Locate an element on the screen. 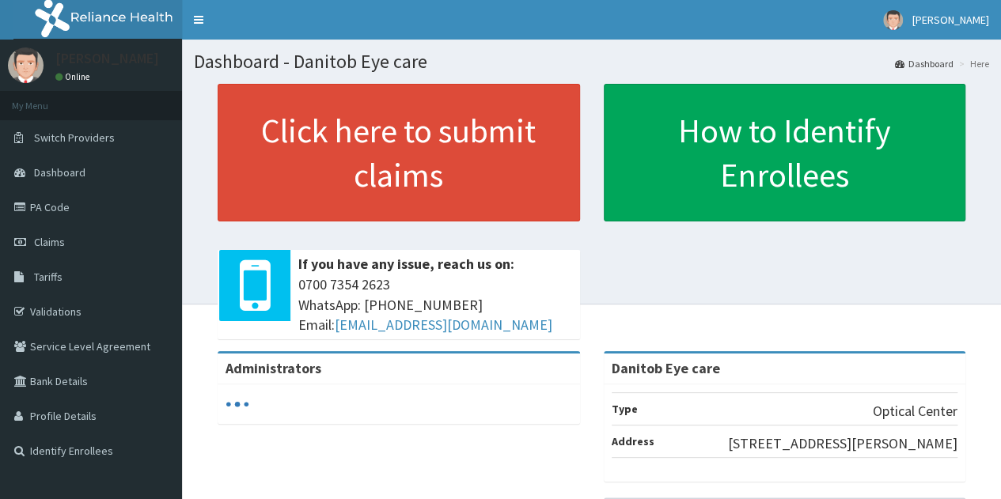  h1: Dashboard - Danitob Eye care is located at coordinates (591, 62).